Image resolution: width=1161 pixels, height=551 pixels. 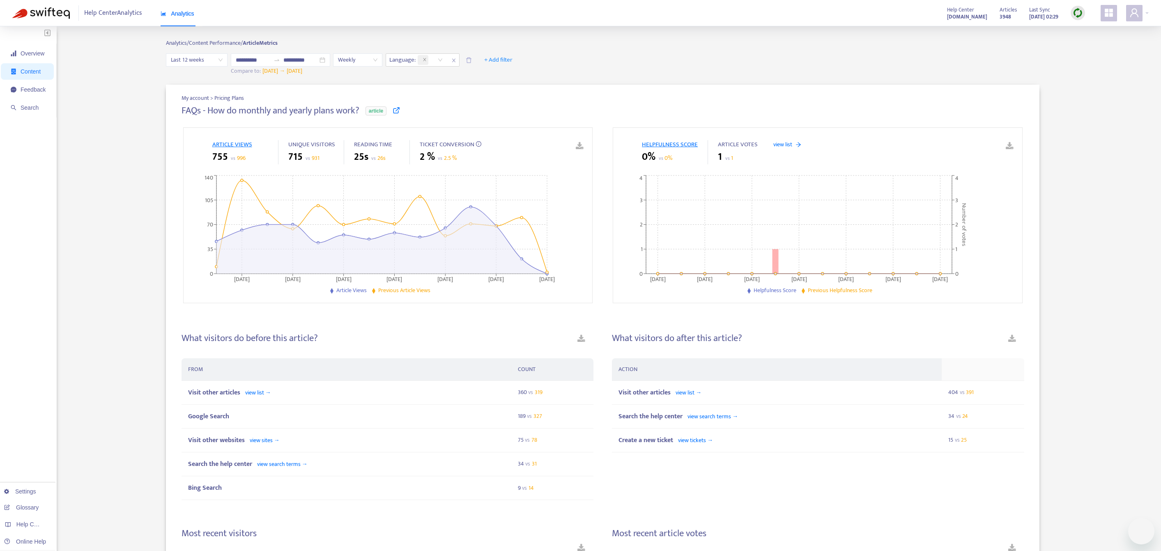 I want to click on tspan: 70, so click(x=210, y=225).